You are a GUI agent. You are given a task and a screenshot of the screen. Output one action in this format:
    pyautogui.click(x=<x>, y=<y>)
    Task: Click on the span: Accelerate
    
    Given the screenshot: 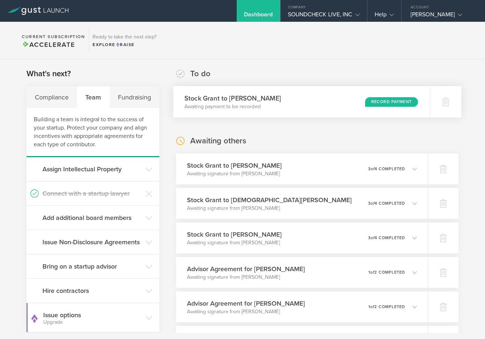 What is the action you would take?
    pyautogui.click(x=48, y=45)
    